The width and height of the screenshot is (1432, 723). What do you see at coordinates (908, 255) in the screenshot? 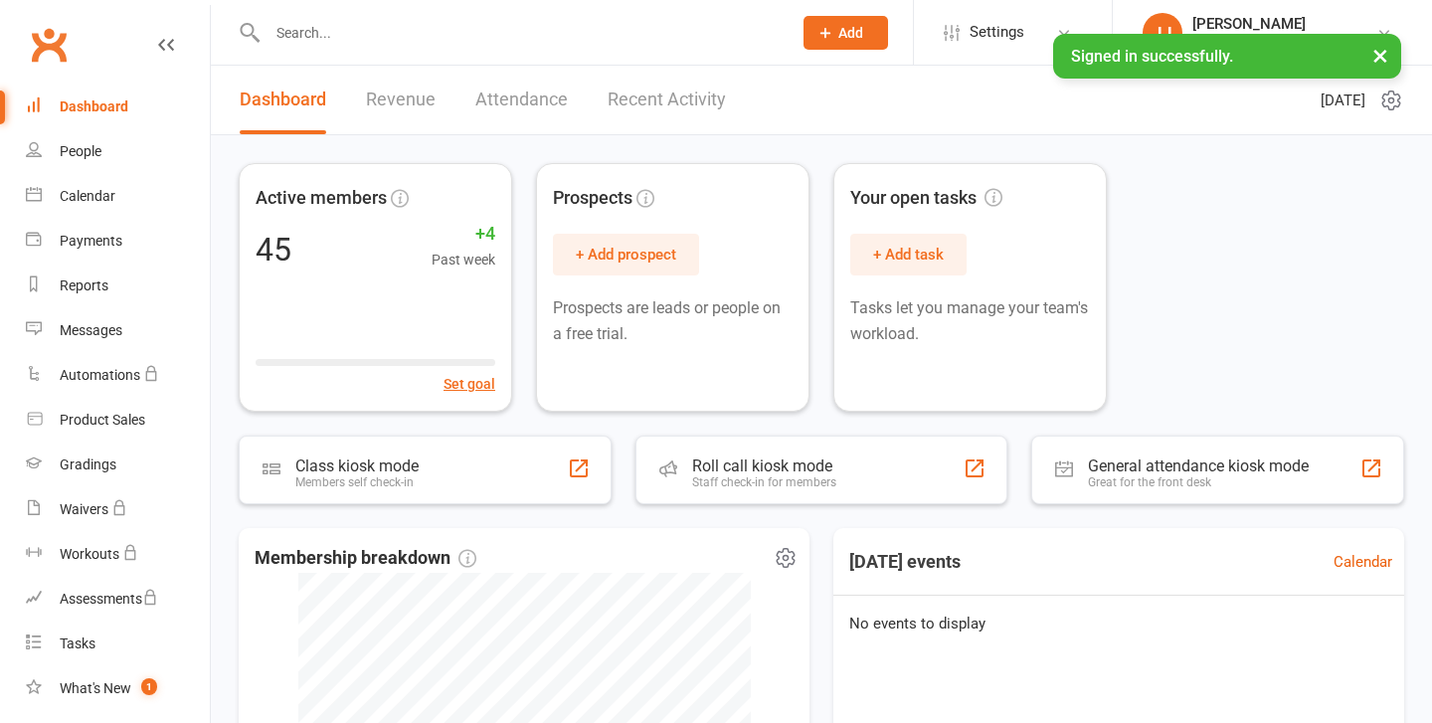
I see `button: + Add task` at bounding box center [908, 255].